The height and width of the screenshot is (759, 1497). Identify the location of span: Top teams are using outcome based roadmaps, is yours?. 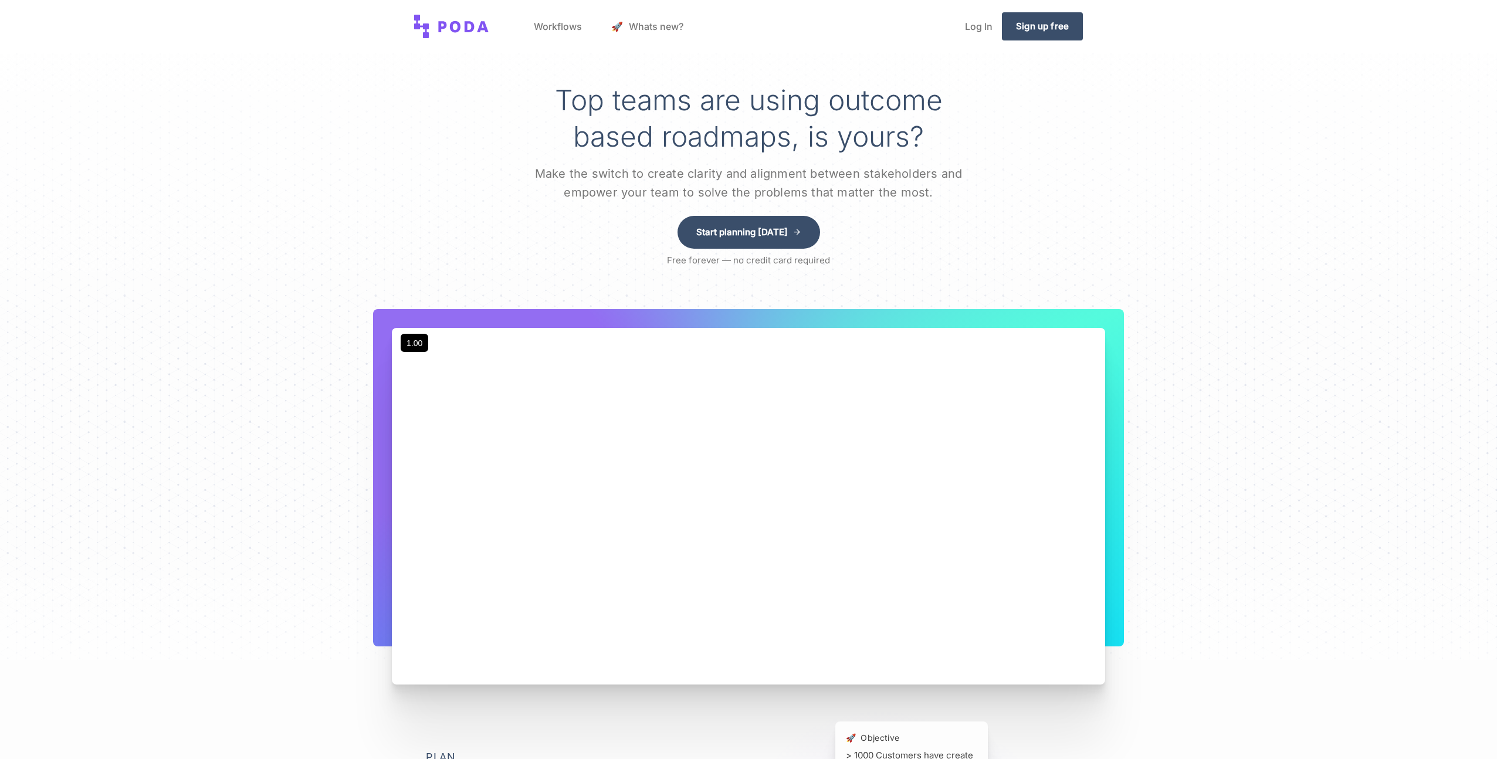
(749, 118).